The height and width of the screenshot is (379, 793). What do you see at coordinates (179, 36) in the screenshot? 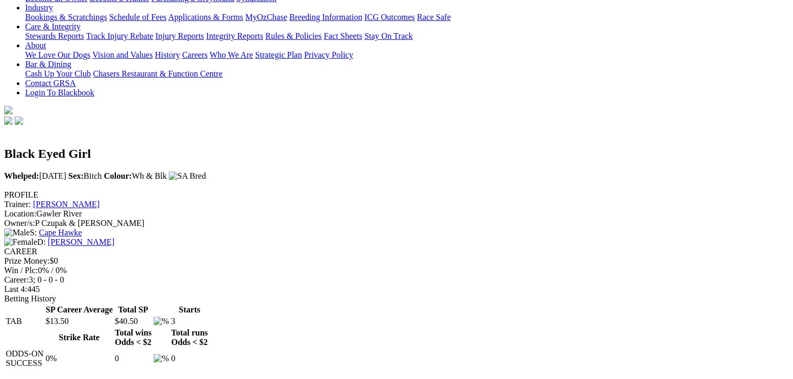
I see `a: Injury Reports` at bounding box center [179, 36].